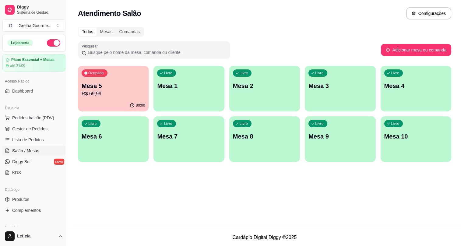  What do you see at coordinates (113, 136) in the screenshot?
I see `p: Mesa 6` at bounding box center [113, 136].